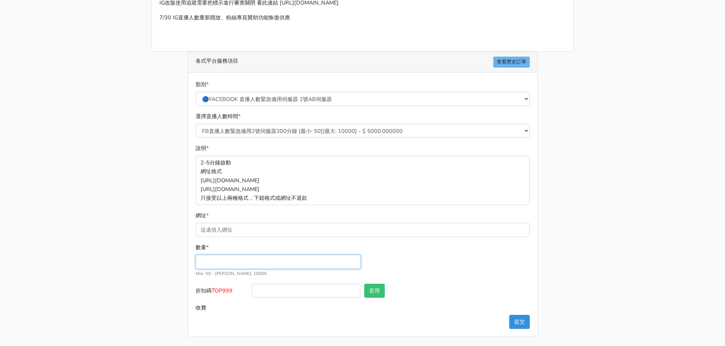 The width and height of the screenshot is (725, 346). I want to click on label: 選擇直播人數時間, so click(218, 116).